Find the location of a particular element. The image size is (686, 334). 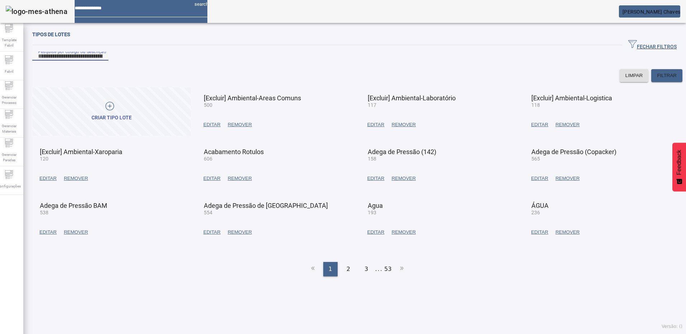

span: LIMPAR is located at coordinates (634, 76).